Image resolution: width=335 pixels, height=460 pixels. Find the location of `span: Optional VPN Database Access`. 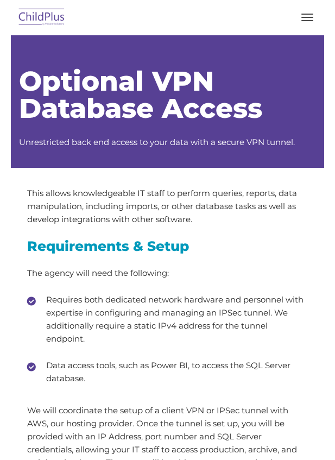

span: Optional VPN Database Access is located at coordinates (141, 95).